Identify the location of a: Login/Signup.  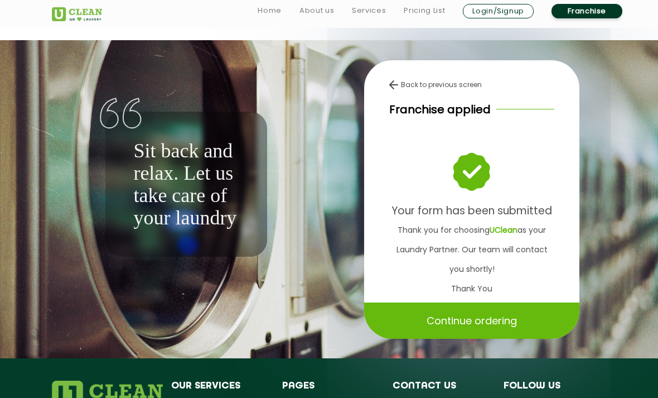
(498, 11).